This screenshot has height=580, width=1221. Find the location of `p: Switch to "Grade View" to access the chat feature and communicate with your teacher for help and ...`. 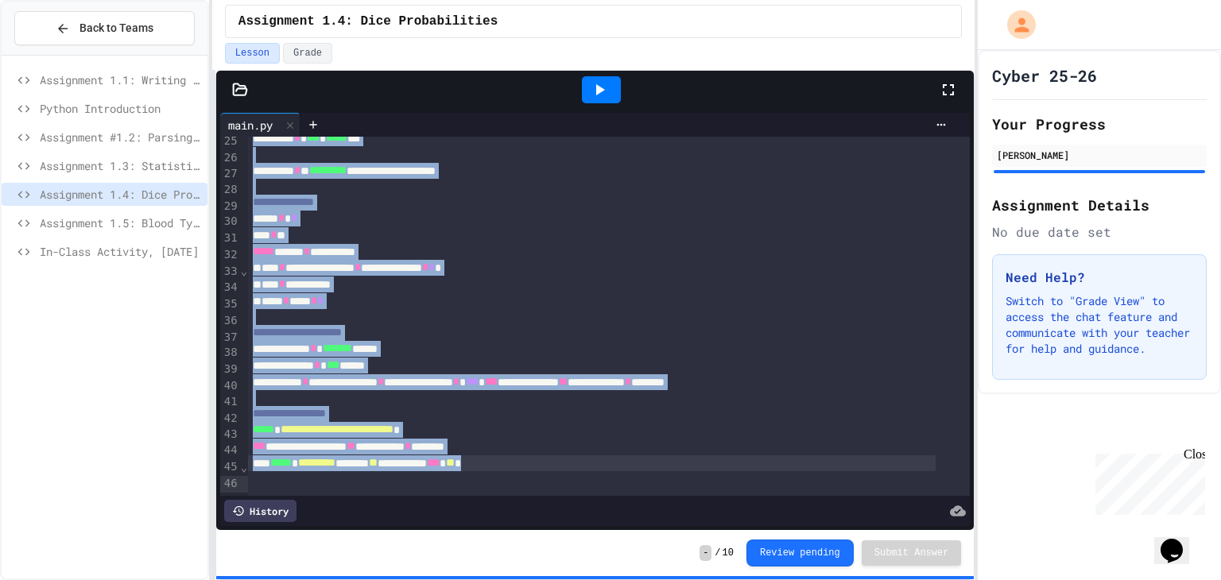

p: Switch to "Grade View" to access the chat feature and communicate with your teacher for help and ... is located at coordinates (1100, 325).